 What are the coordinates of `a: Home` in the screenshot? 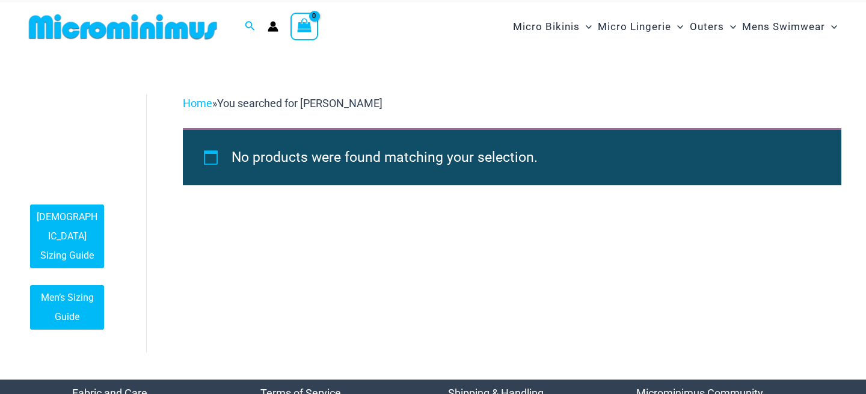 It's located at (197, 103).